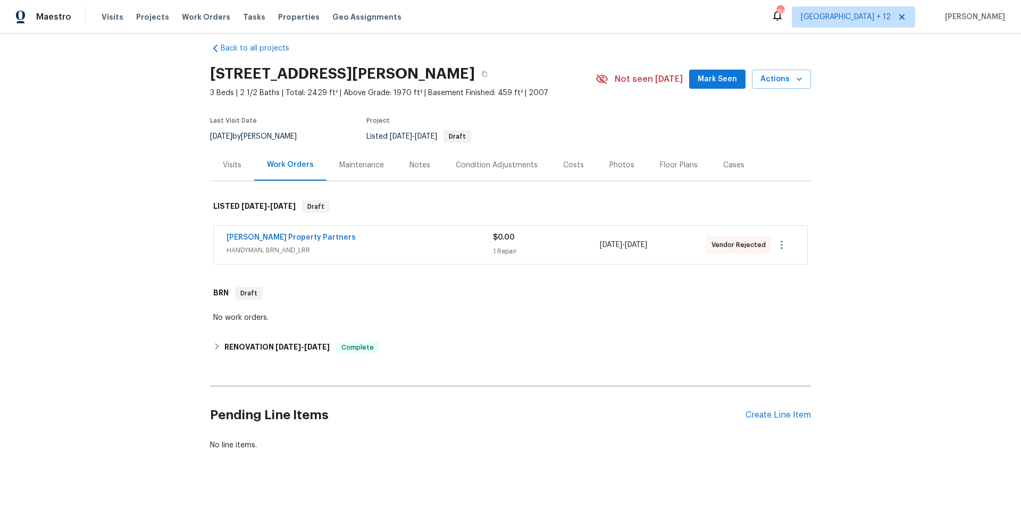  What do you see at coordinates (734, 165) in the screenshot?
I see `div: Cases` at bounding box center [734, 165].